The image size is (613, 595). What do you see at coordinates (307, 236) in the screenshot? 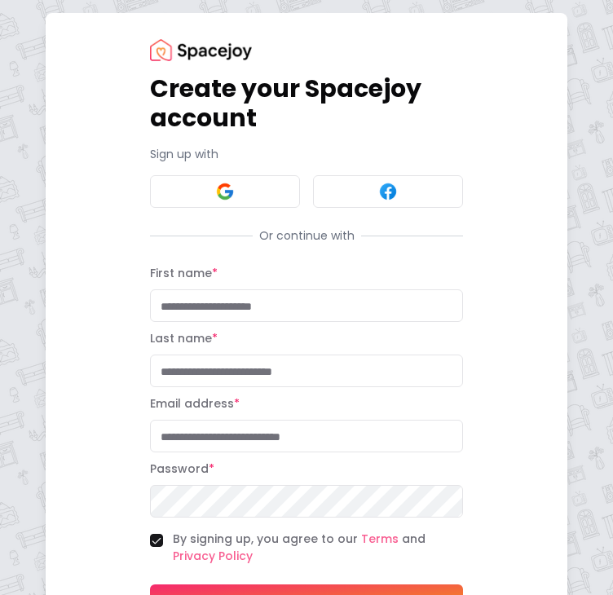
I see `span: Or continue with` at bounding box center [307, 236].